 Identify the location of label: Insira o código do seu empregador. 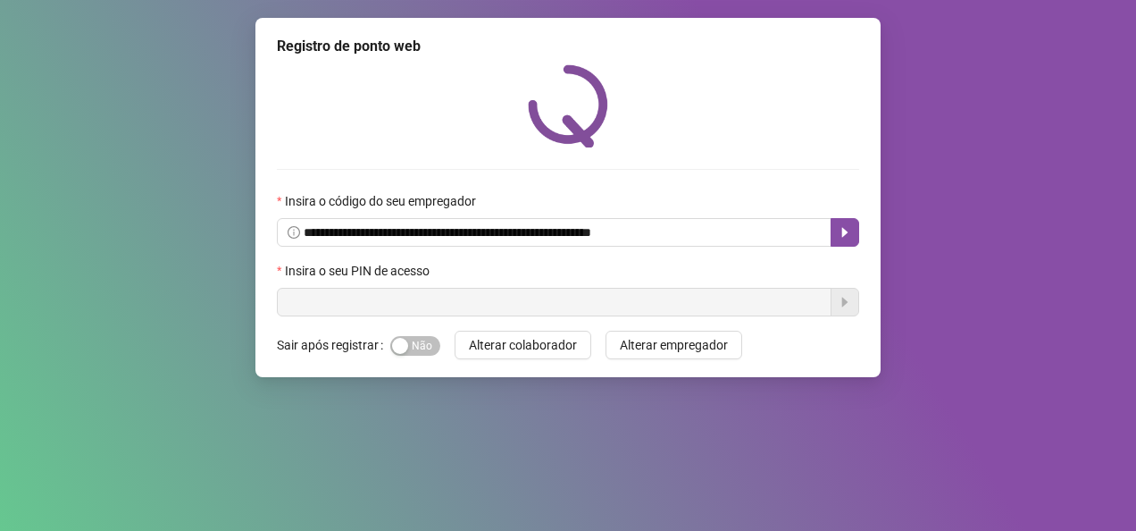
(382, 201).